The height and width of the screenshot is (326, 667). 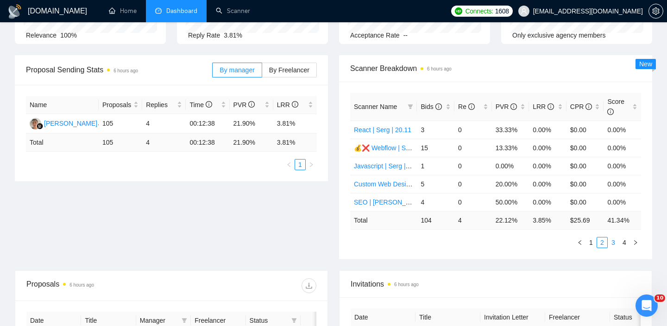 I want to click on th: Name, so click(x=62, y=105).